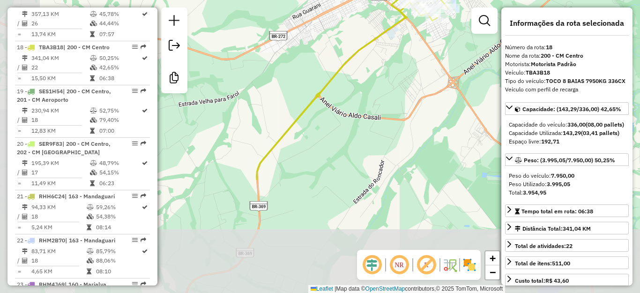  Describe the element at coordinates (51, 91) in the screenshot. I see `span: SES1H54` at that location.